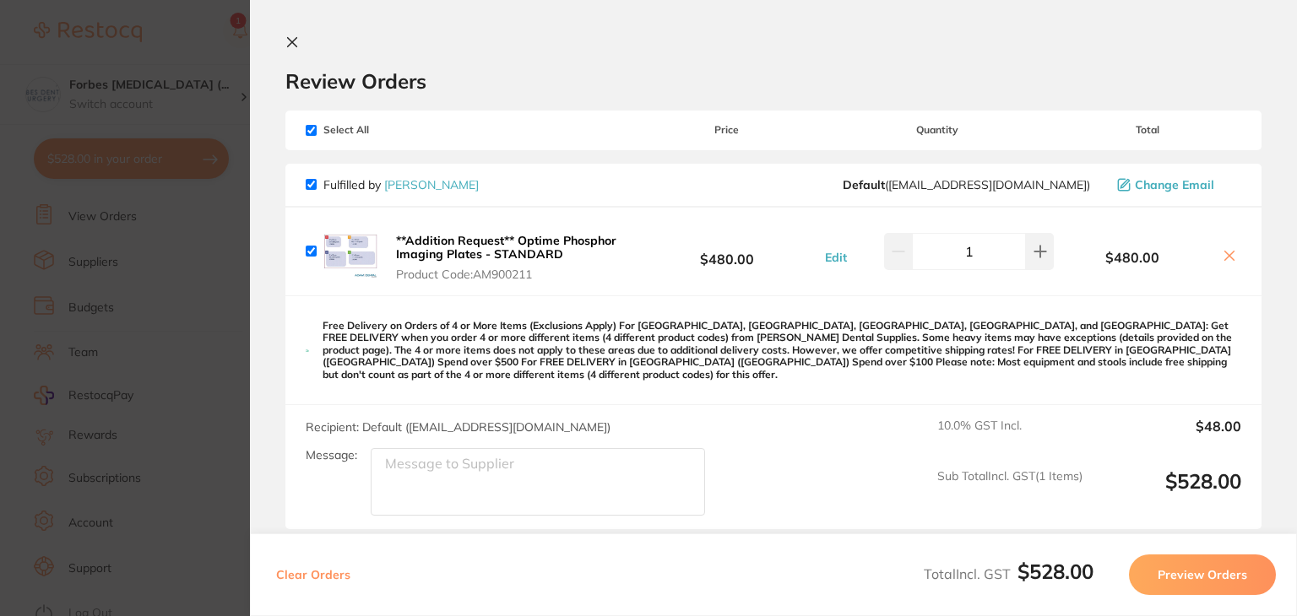 This screenshot has width=1297, height=616. Describe the element at coordinates (727, 130) in the screenshot. I see `span: Price` at that location.